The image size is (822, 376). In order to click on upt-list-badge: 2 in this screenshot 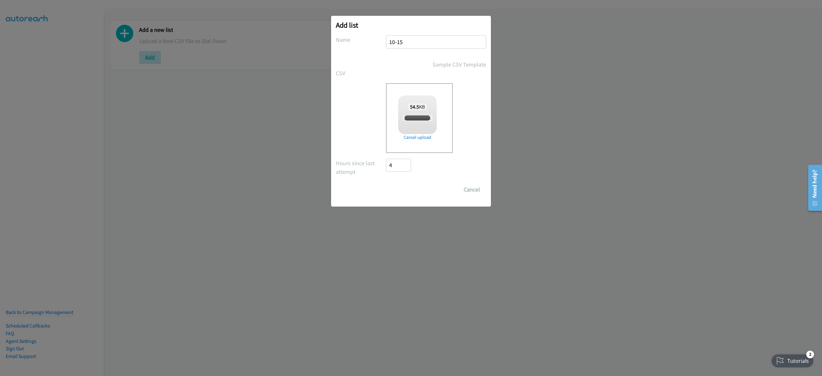, I will do `click(42, 6)`.